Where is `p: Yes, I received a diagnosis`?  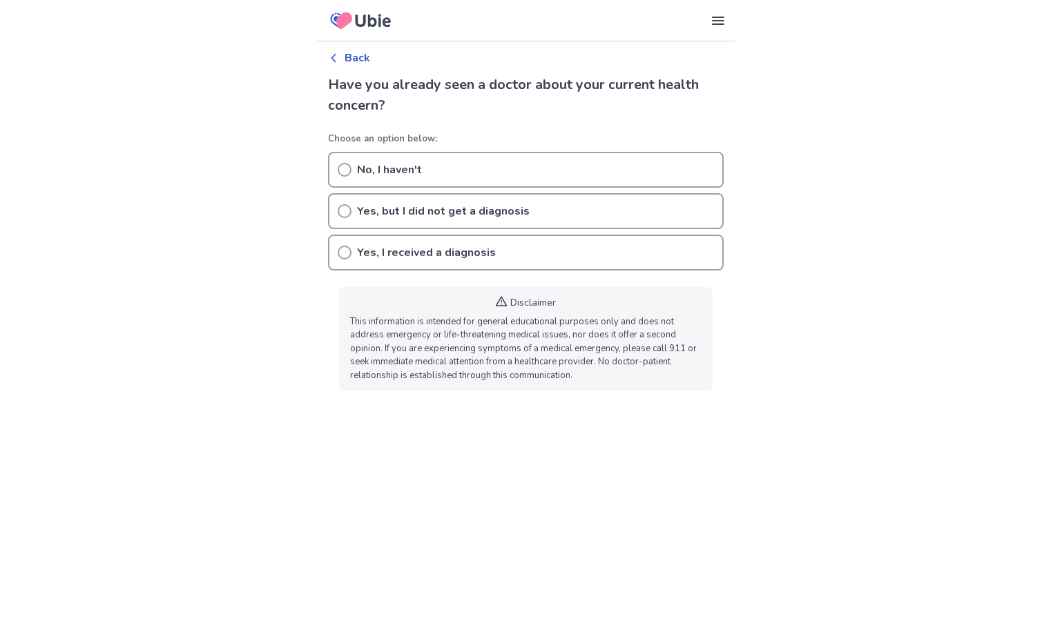
p: Yes, I received a diagnosis is located at coordinates (426, 253).